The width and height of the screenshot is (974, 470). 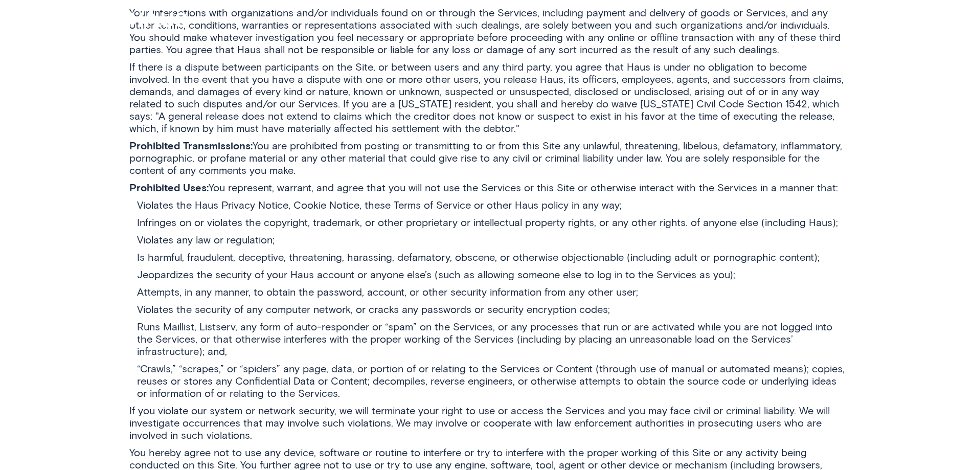 I want to click on p: Violates the security of any computer network, or cracks any passwords or security encryption codes;, so click(x=491, y=310).